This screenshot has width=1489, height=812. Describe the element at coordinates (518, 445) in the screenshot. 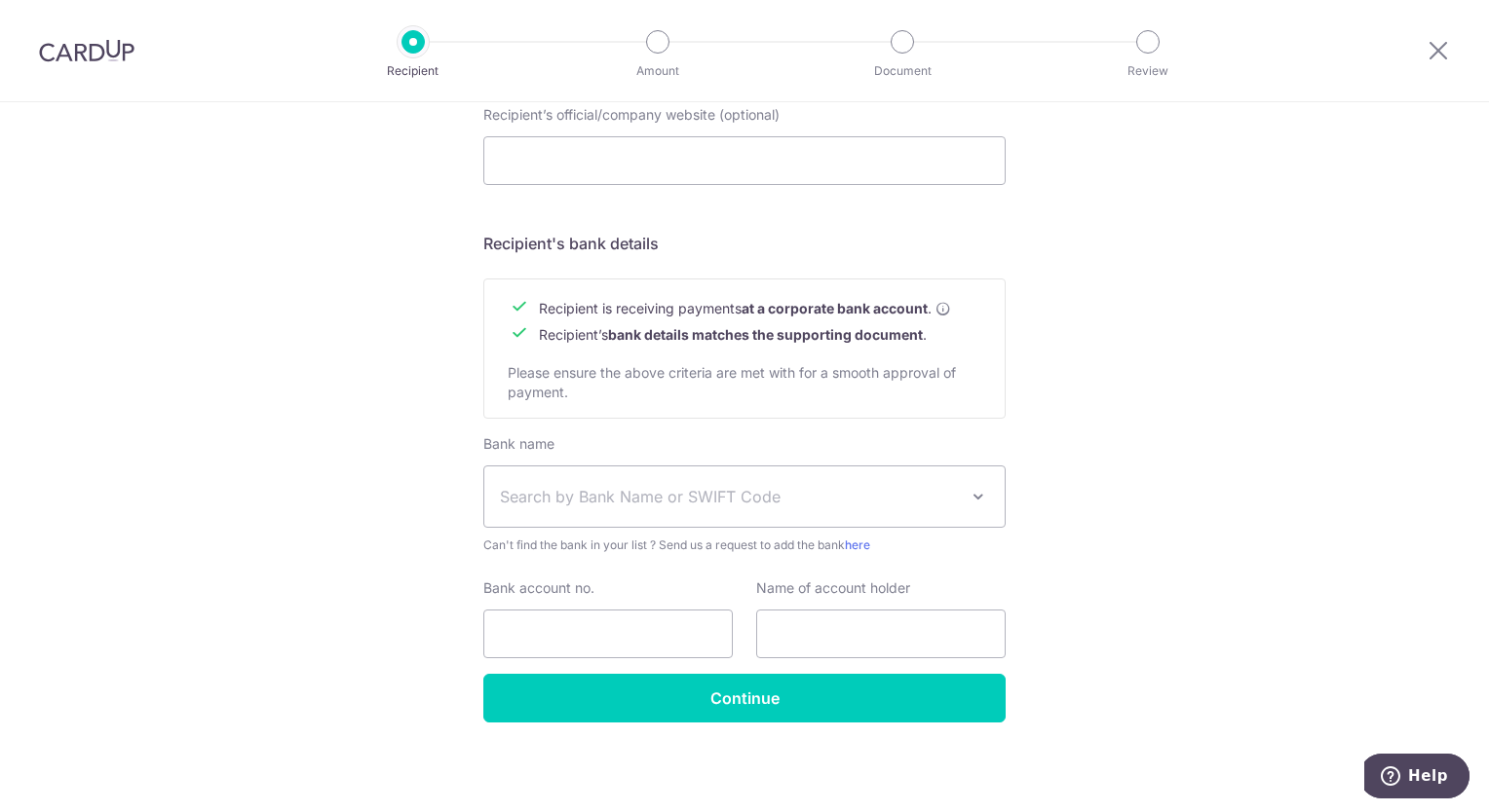

I see `label: Bank name` at that location.